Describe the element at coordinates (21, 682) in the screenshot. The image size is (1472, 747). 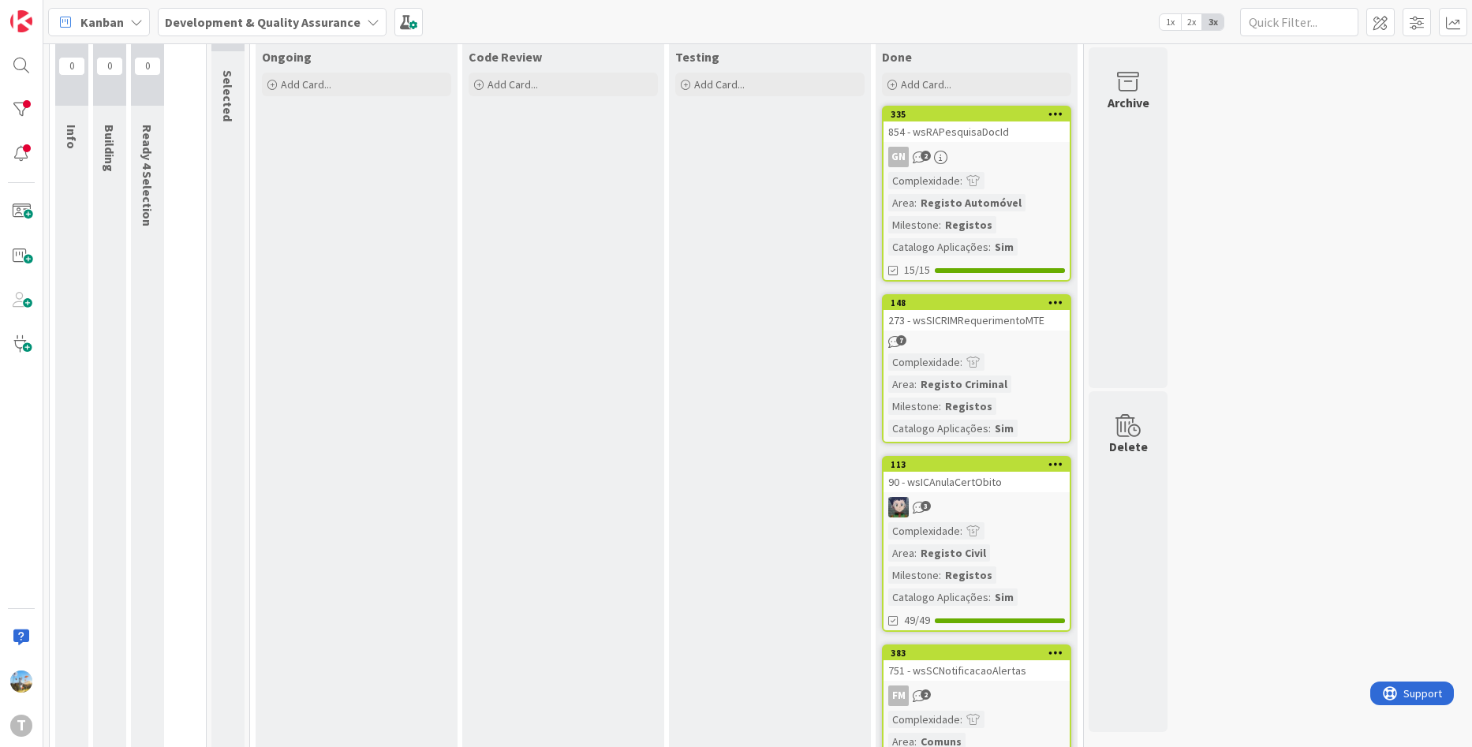
I see `img: DG` at that location.